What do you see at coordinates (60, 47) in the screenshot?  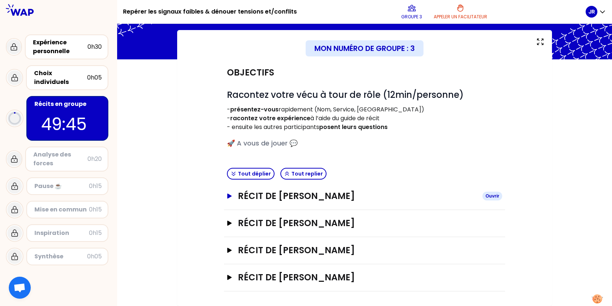 I see `div: Expérience personnelle` at bounding box center [60, 47].